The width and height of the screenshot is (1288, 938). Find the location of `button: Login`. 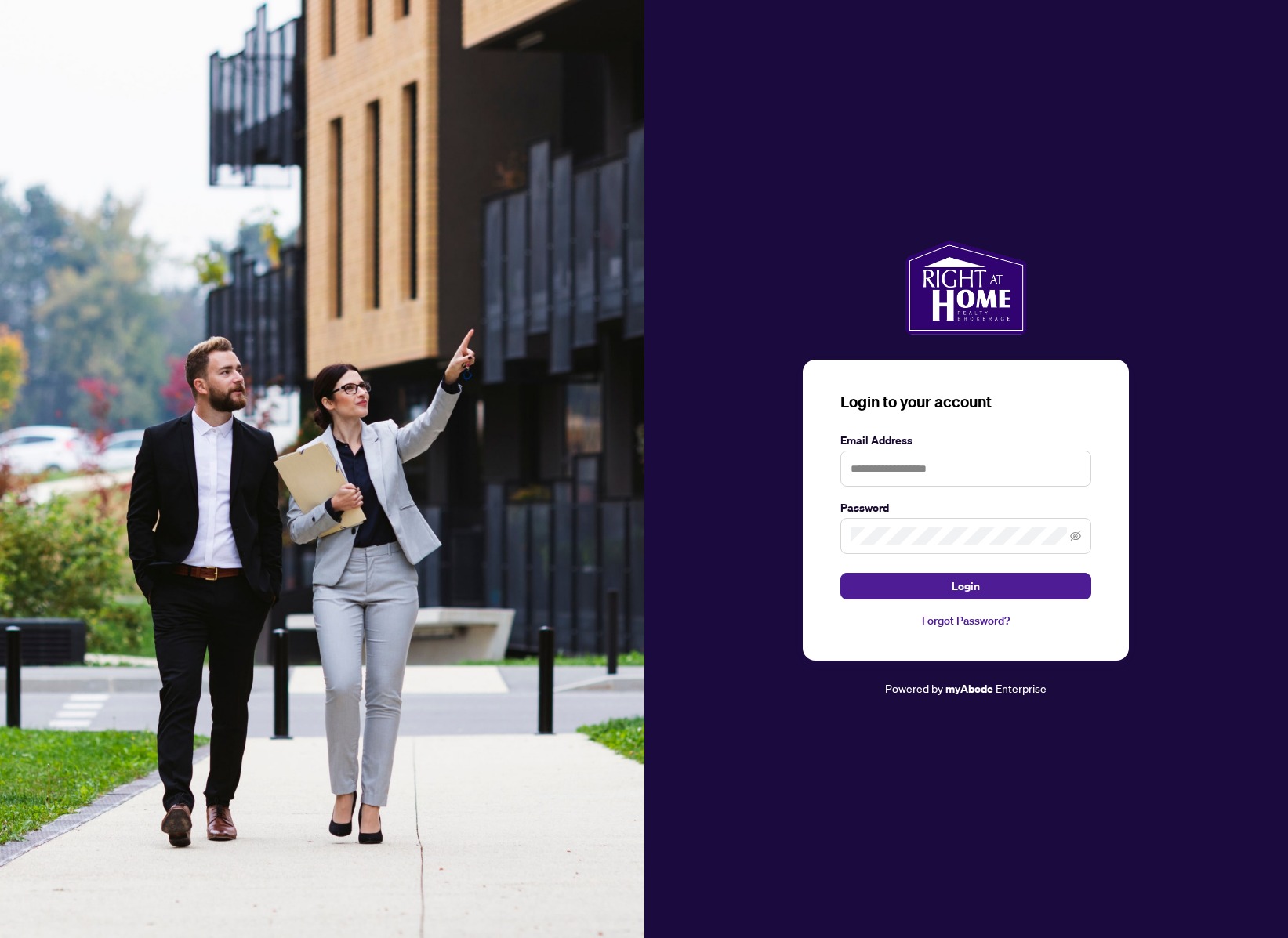

button: Login is located at coordinates (966, 586).